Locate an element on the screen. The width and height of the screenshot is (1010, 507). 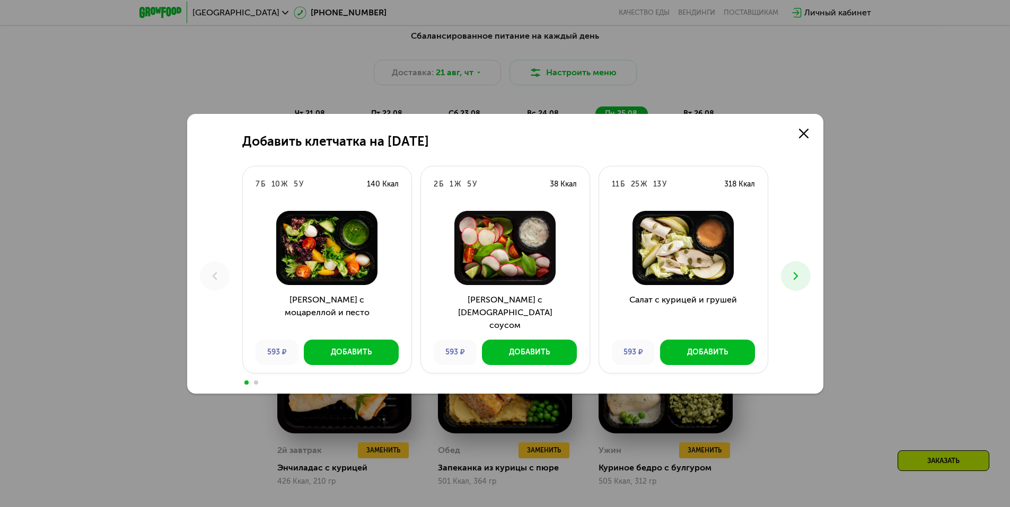
div: 38 Ккал is located at coordinates (563, 184).